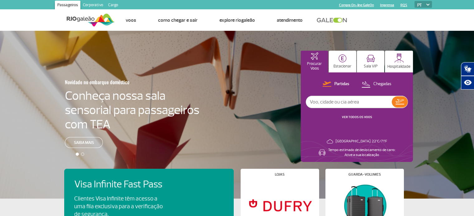  What do you see at coordinates (376, 84) in the screenshot?
I see `button: Chegadas` at bounding box center [376, 84].